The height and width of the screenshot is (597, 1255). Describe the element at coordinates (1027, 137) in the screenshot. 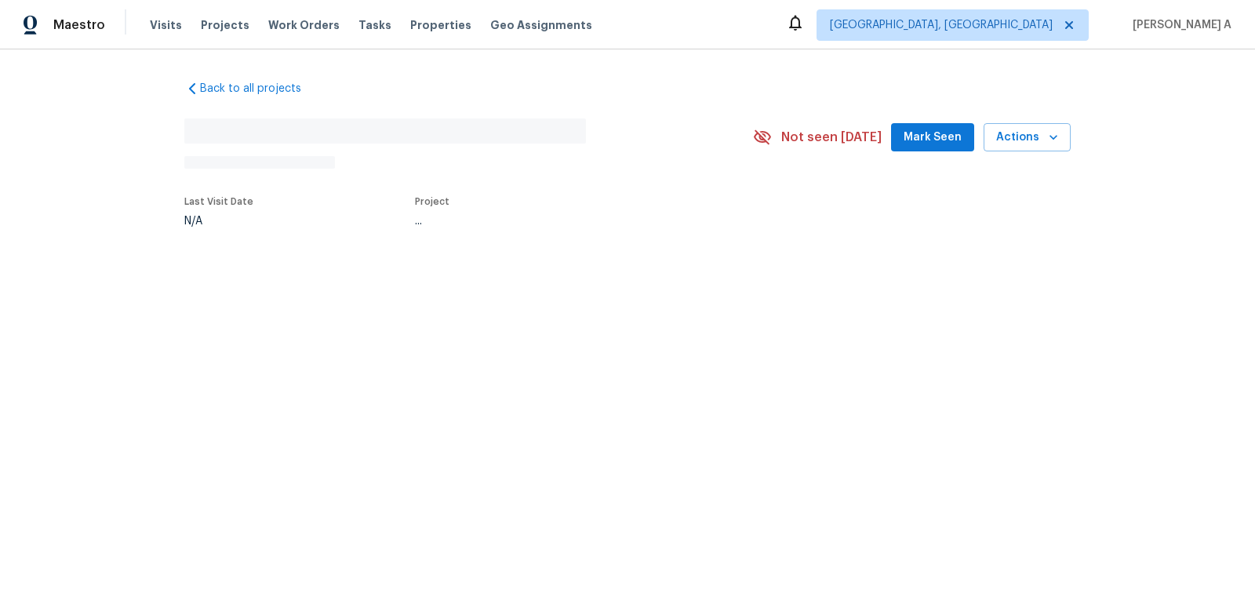

I see `button: Actions` at that location.